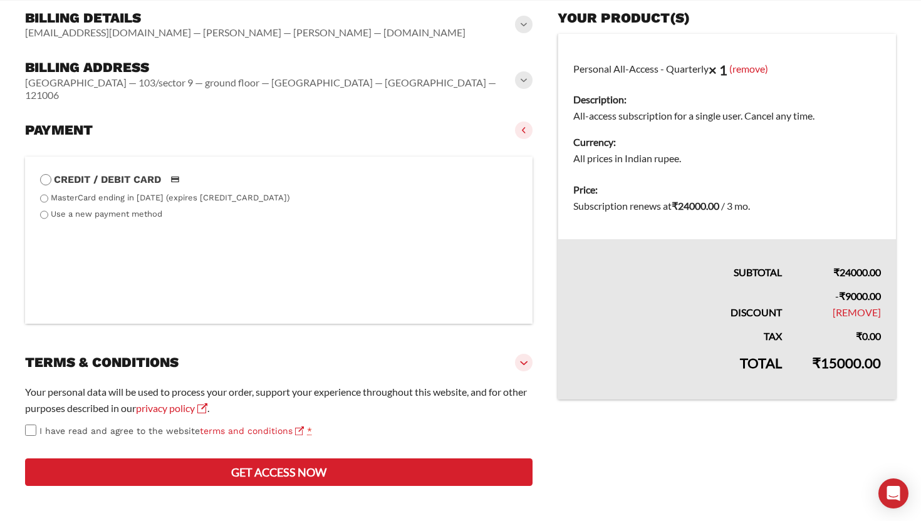 The image size is (921, 521). Describe the element at coordinates (678, 372) in the screenshot. I see `th: Total` at that location.